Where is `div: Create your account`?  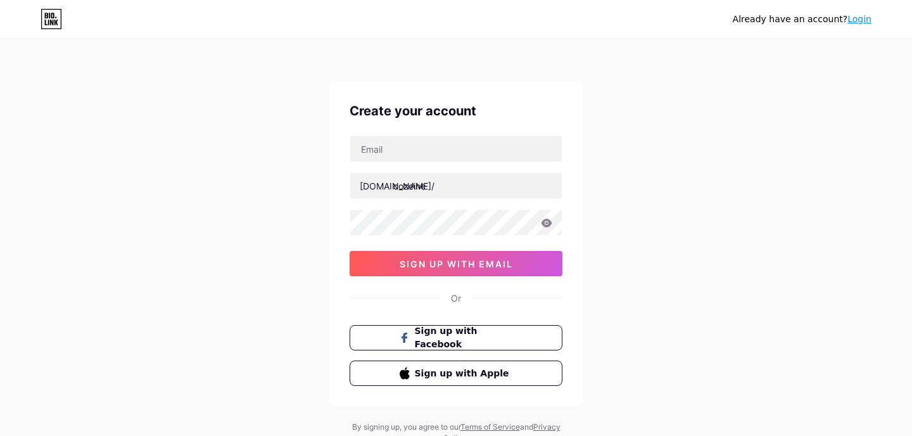
div: Create your account is located at coordinates (456, 111).